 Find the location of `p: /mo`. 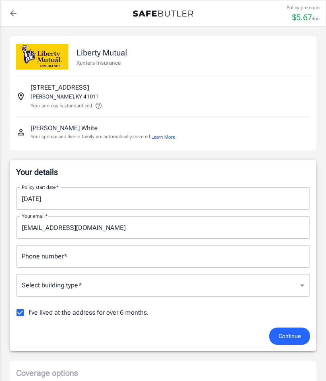

p: /mo is located at coordinates (315, 18).